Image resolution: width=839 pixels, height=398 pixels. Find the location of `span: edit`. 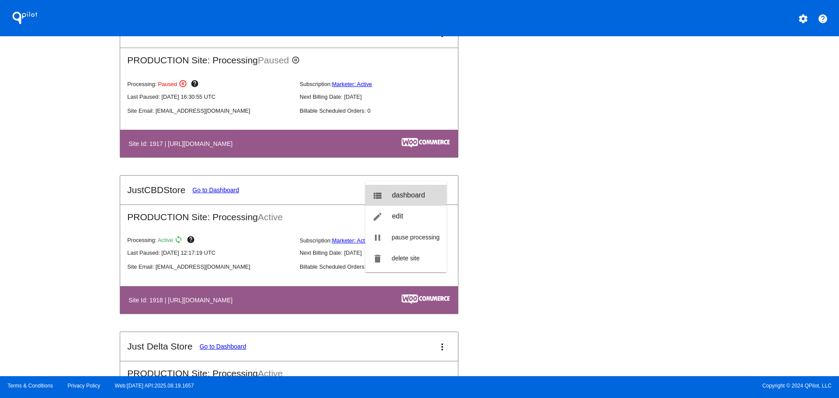

span: edit is located at coordinates (398, 216).